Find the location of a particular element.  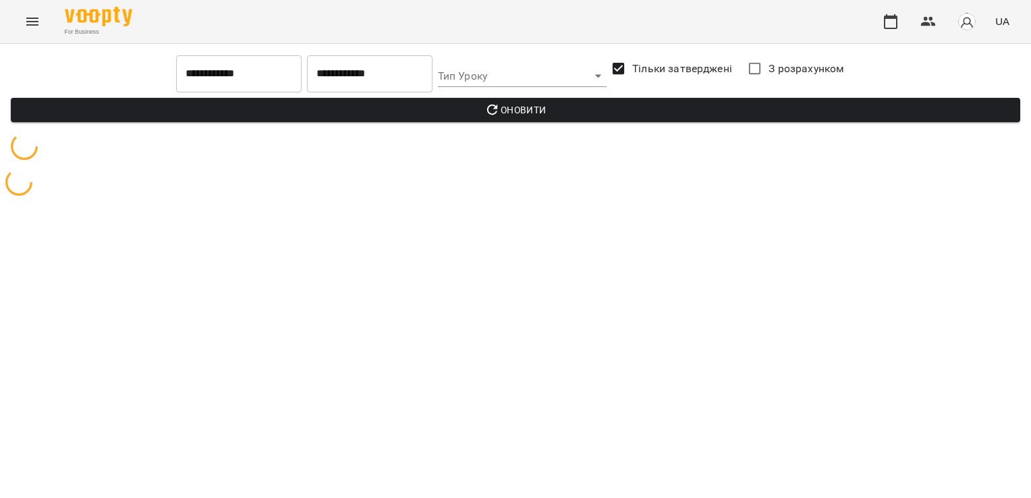

span: З розрахунком is located at coordinates (806, 69).